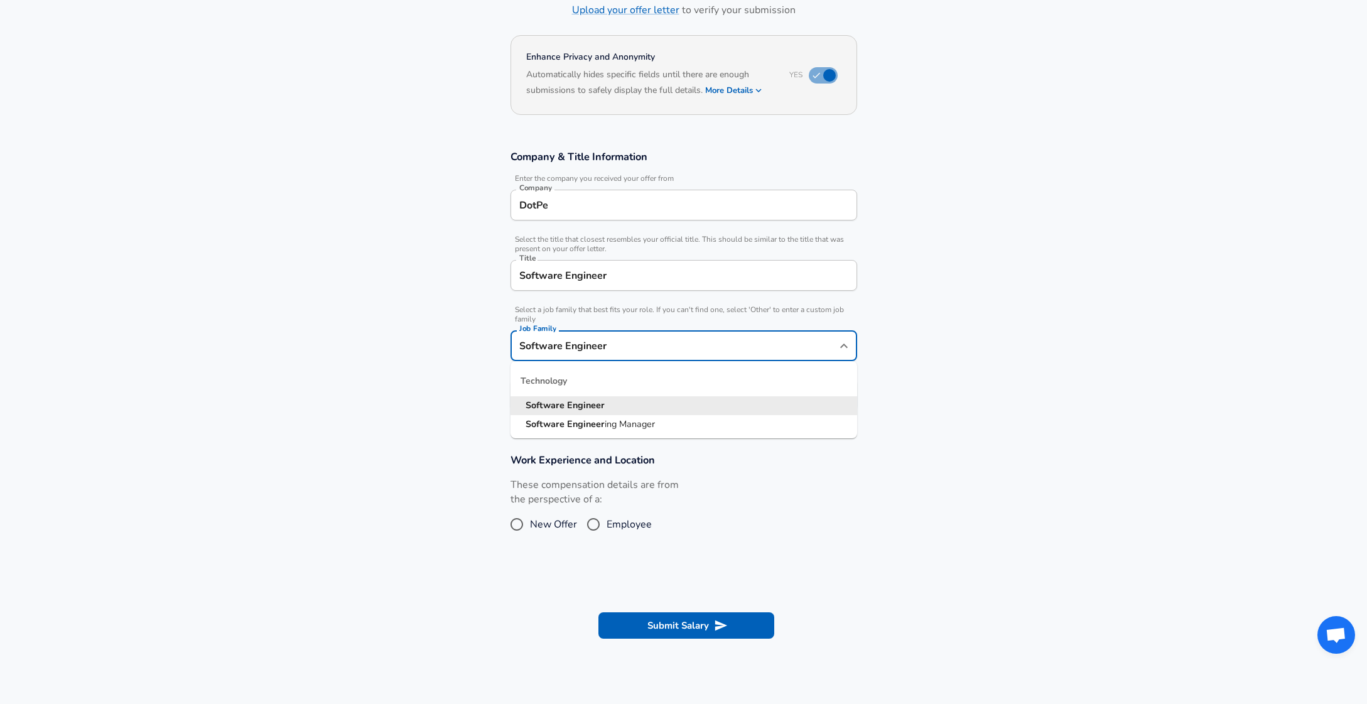  What do you see at coordinates (538, 329) in the screenshot?
I see `label: Job Family` at bounding box center [538, 329].